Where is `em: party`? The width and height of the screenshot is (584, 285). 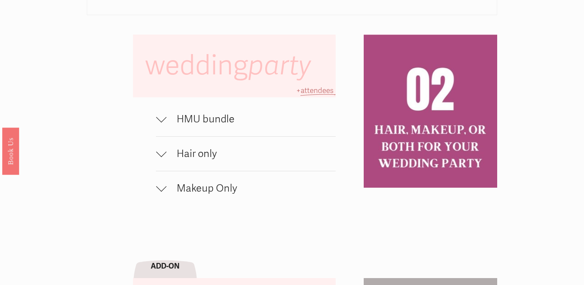
em: party is located at coordinates (279, 65).